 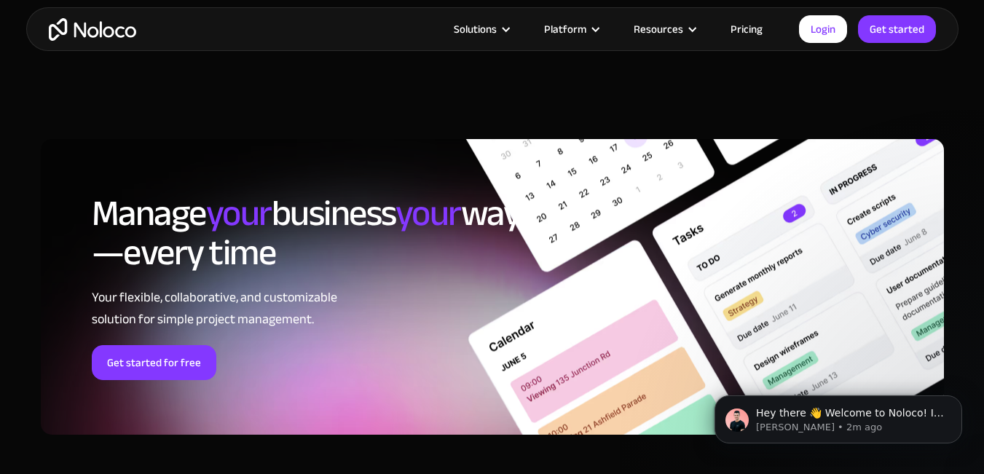 I want to click on p: Hey there 👋 Welcome to Noloco! If you have any questions, just reply to this message. [GEOGRAPHIC..., so click(x=157, y=49).